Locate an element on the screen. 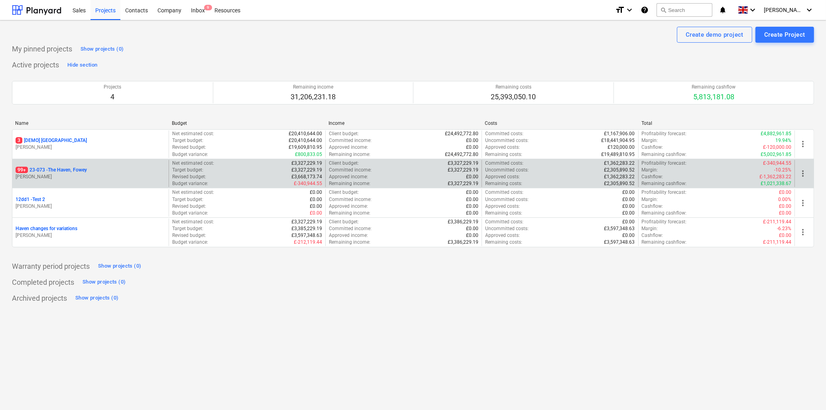  p: 31,206,231.18 is located at coordinates (313, 97).